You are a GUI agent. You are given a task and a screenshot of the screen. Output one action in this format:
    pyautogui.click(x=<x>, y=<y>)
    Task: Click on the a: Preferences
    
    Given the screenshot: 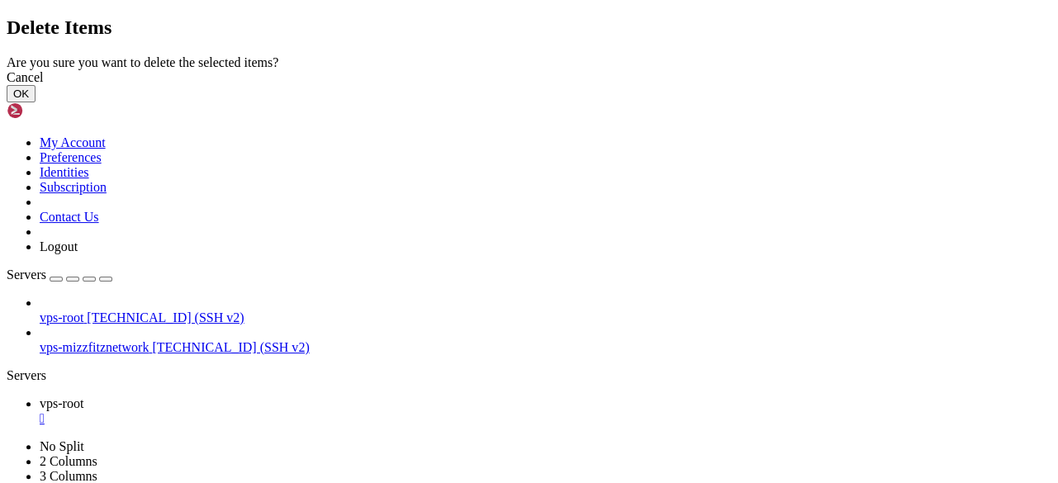 What is the action you would take?
    pyautogui.click(x=70, y=157)
    